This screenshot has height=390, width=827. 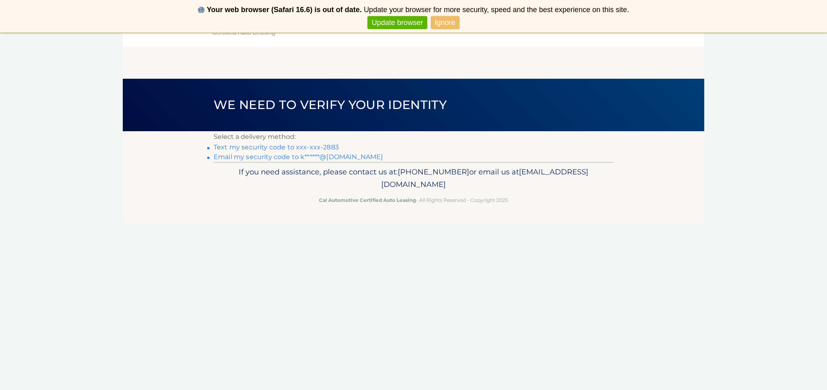 What do you see at coordinates (445, 23) in the screenshot?
I see `a: Ignore` at bounding box center [445, 23].